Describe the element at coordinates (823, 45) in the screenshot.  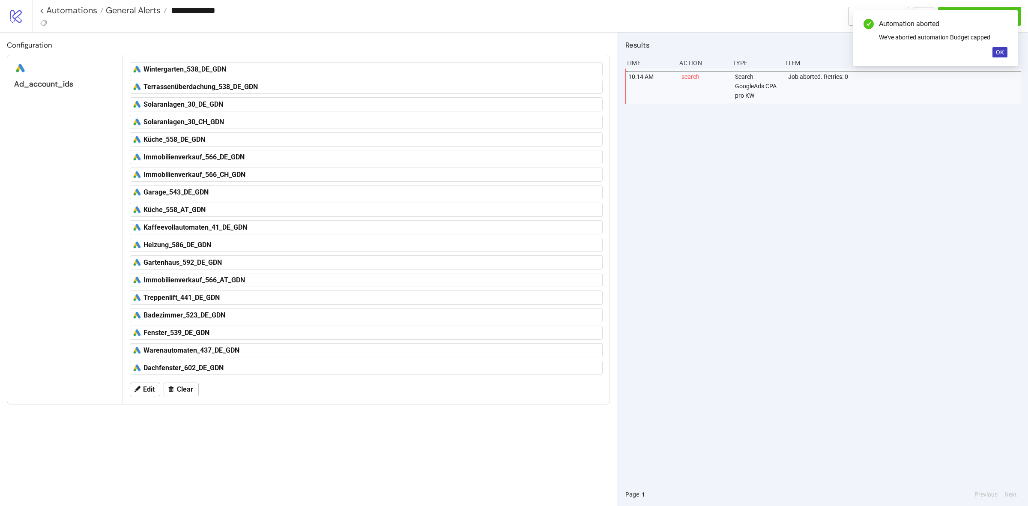
I see `h2: Results` at that location.